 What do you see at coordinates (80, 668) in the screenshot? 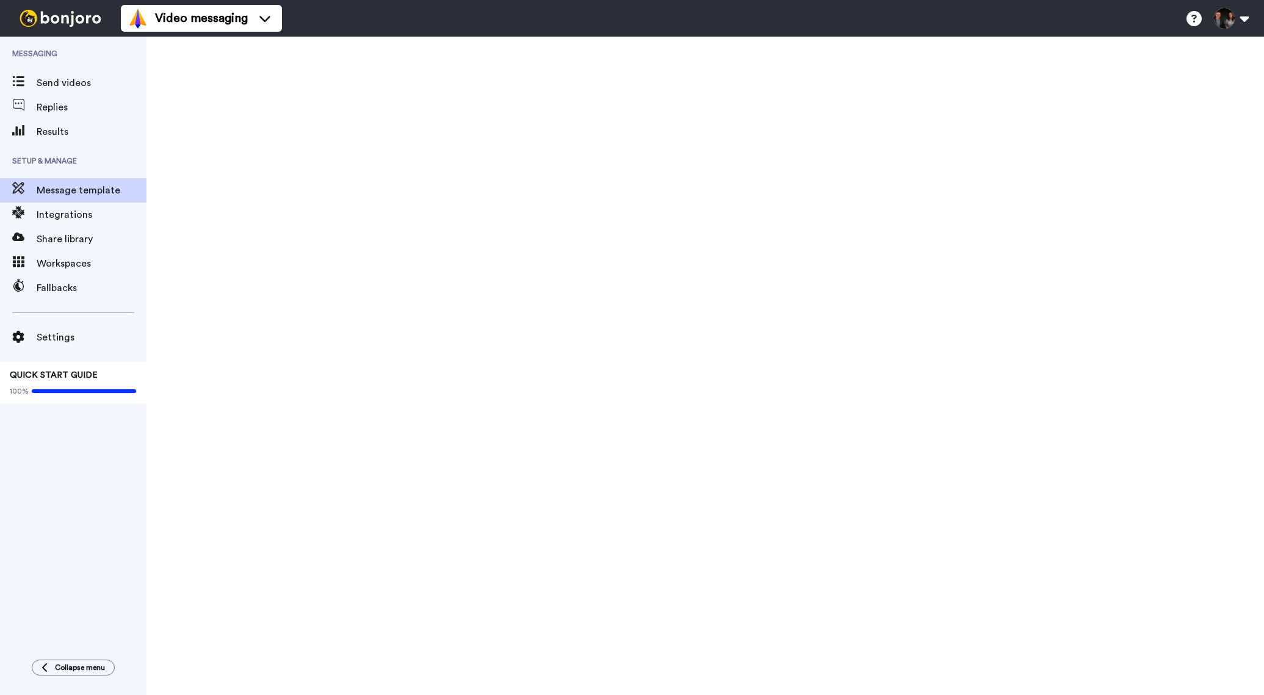
I see `span: Collapse menu` at bounding box center [80, 668].